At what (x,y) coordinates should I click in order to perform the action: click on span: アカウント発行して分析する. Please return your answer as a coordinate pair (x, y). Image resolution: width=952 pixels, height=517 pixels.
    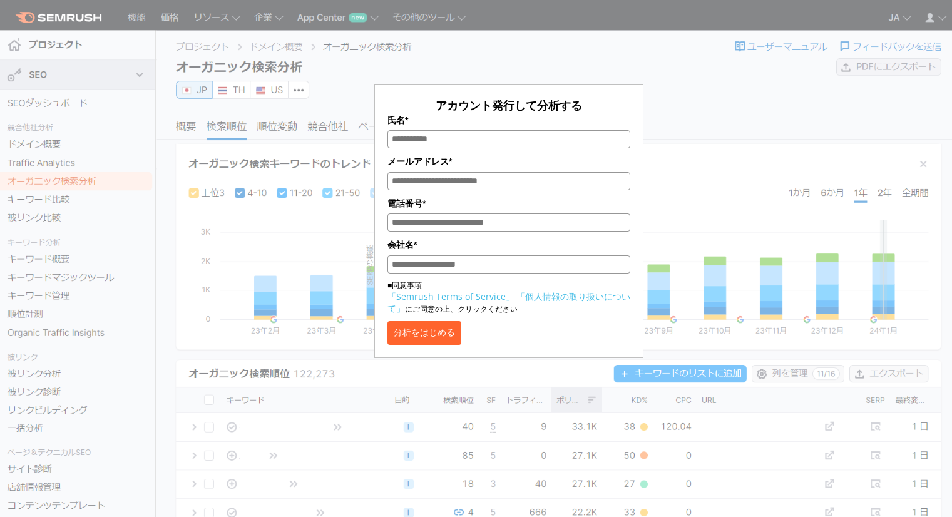
    Looking at the image, I should click on (509, 105).